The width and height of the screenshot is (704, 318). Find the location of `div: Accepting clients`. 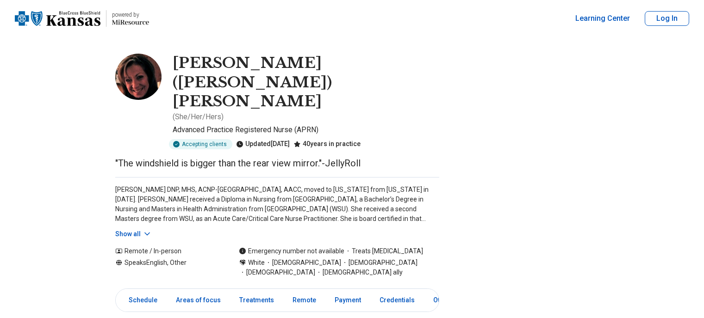

div: Accepting clients is located at coordinates (200, 144).